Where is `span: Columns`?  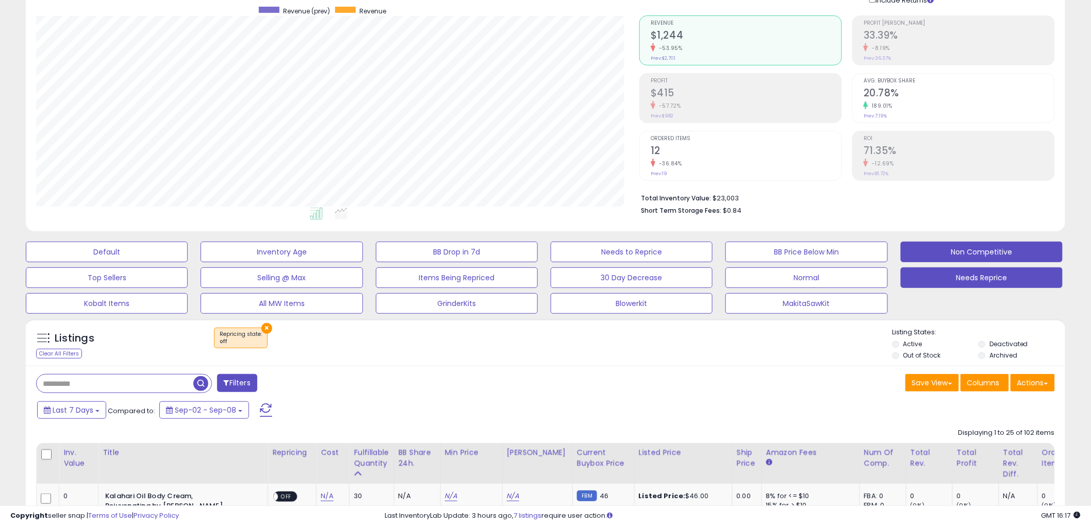 span: Columns is located at coordinates (983, 383).